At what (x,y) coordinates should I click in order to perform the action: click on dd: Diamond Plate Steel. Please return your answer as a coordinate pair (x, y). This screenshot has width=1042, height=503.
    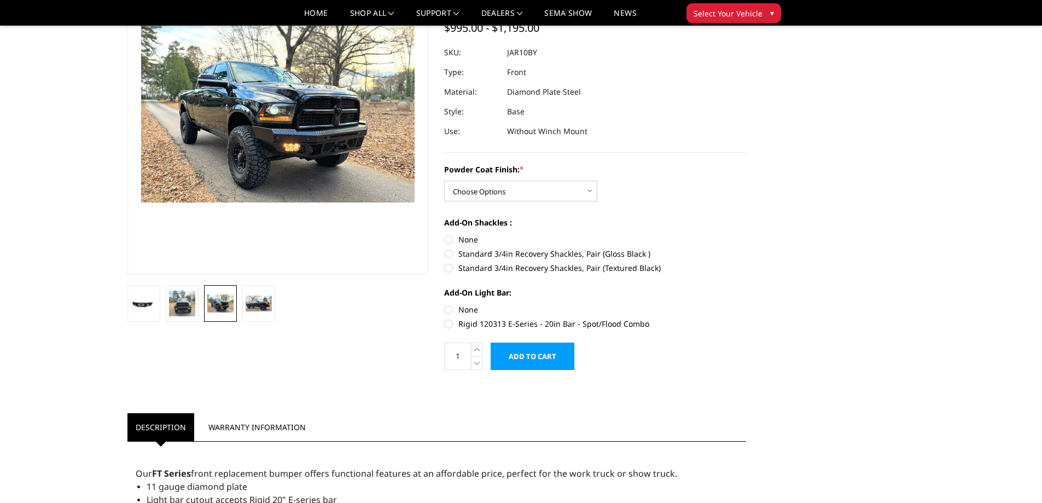
    Looking at the image, I should click on (544, 92).